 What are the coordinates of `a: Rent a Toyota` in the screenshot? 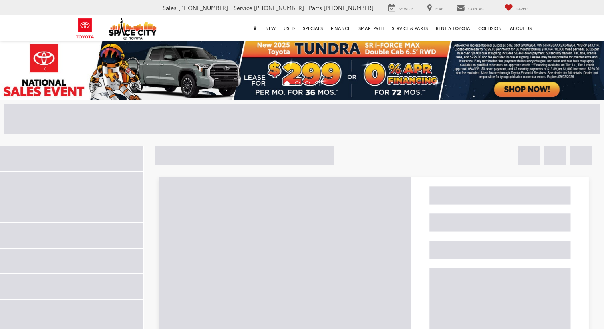 It's located at (453, 28).